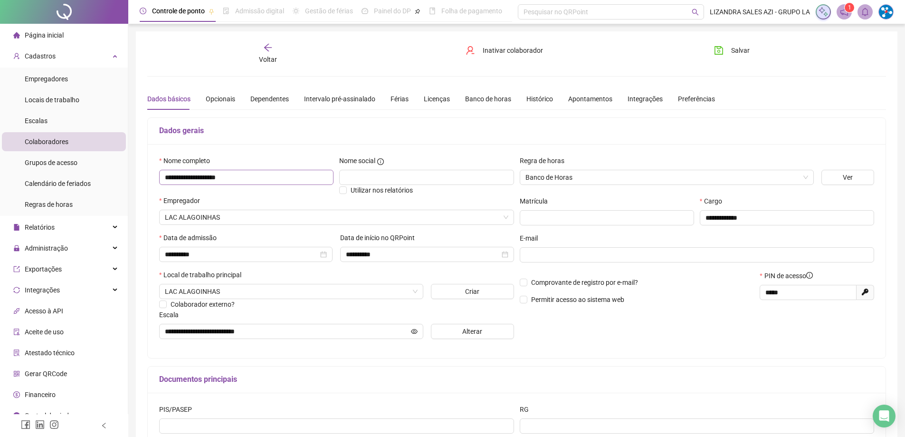 This screenshot has width=905, height=437. What do you see at coordinates (42, 290) in the screenshot?
I see `span: Integrações` at bounding box center [42, 290].